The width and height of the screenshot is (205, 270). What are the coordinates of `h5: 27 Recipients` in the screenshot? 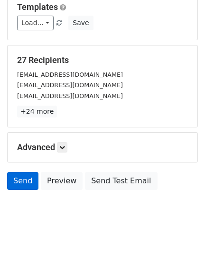 It's located at (102, 60).